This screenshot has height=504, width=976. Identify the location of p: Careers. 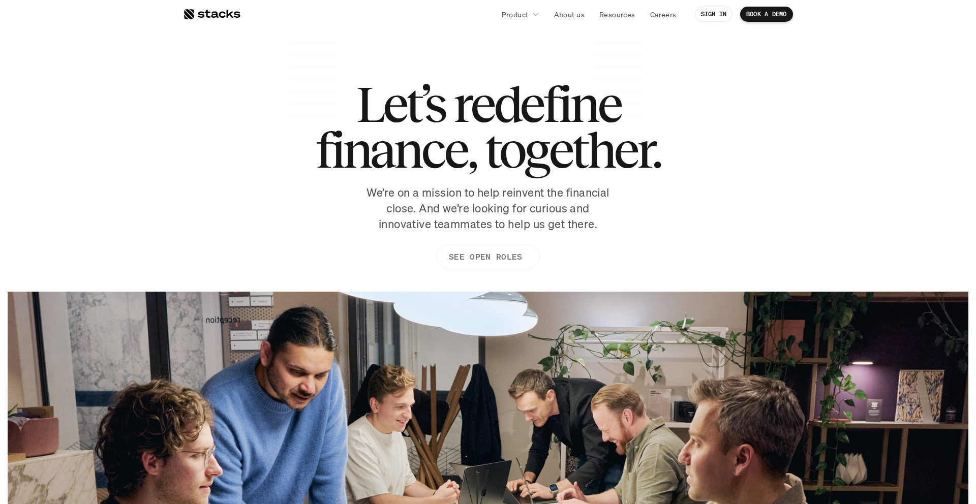
(663, 14).